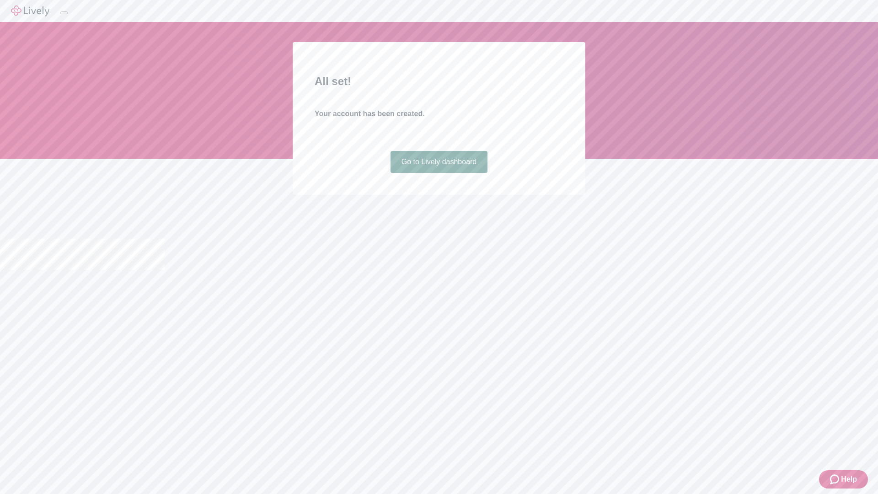 The width and height of the screenshot is (878, 494). What do you see at coordinates (843, 479) in the screenshot?
I see `button: Zendesk support iconHelp` at bounding box center [843, 479].